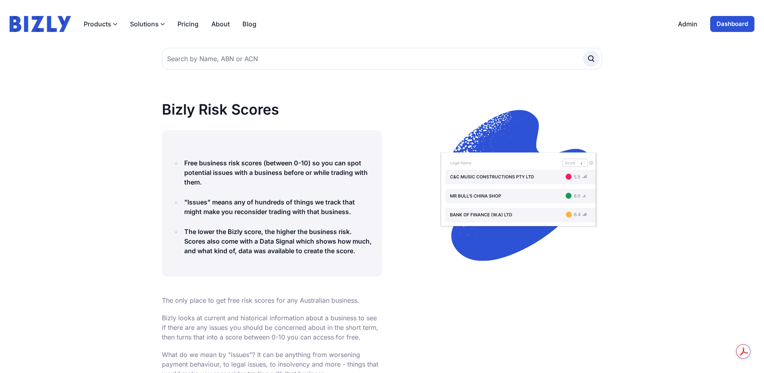 The height and width of the screenshot is (373, 764). Describe the element at coordinates (249, 24) in the screenshot. I see `a: Blog` at that location.